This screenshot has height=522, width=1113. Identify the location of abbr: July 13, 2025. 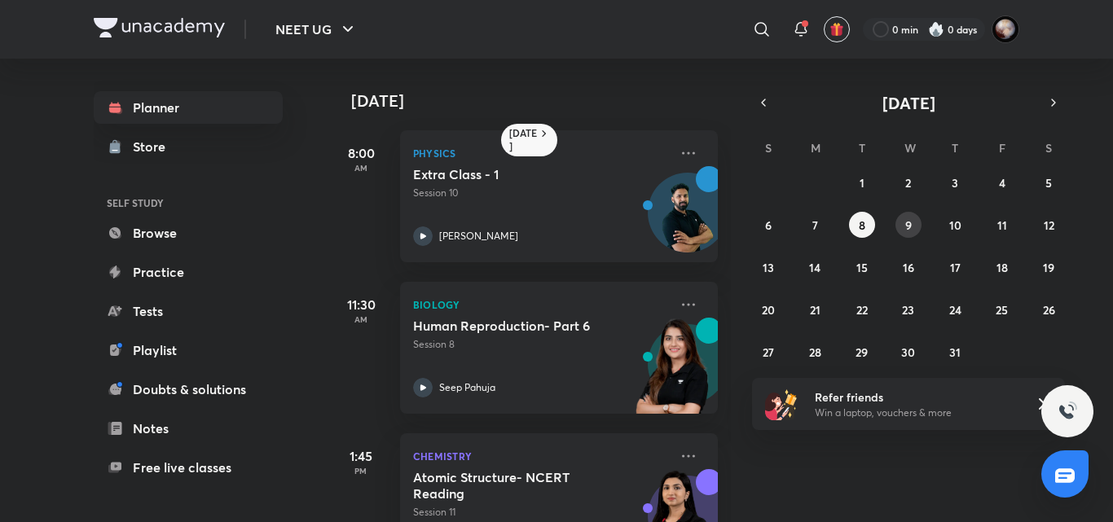
(769, 267).